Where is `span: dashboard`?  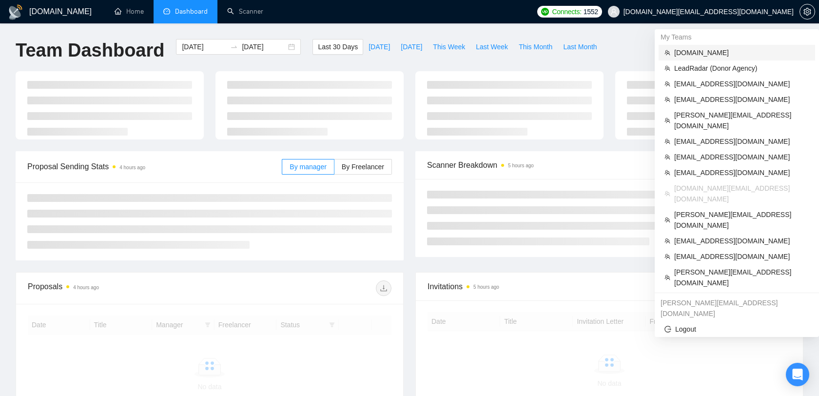
span: dashboard is located at coordinates (167, 11).